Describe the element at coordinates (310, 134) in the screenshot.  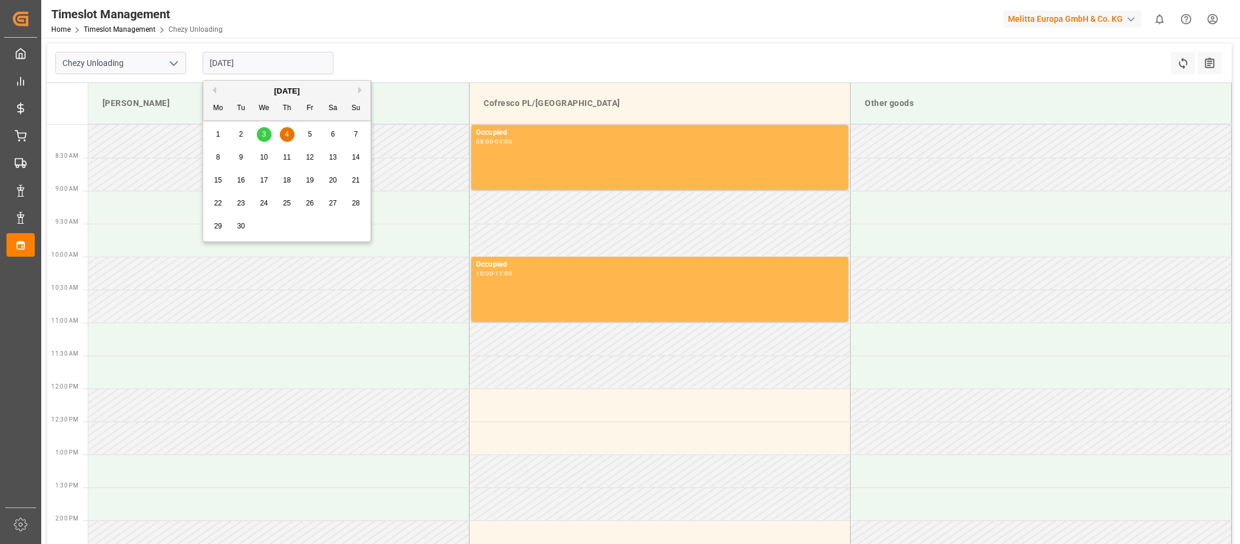
I see `div: Choose Friday, September 5th, 2025` at that location.